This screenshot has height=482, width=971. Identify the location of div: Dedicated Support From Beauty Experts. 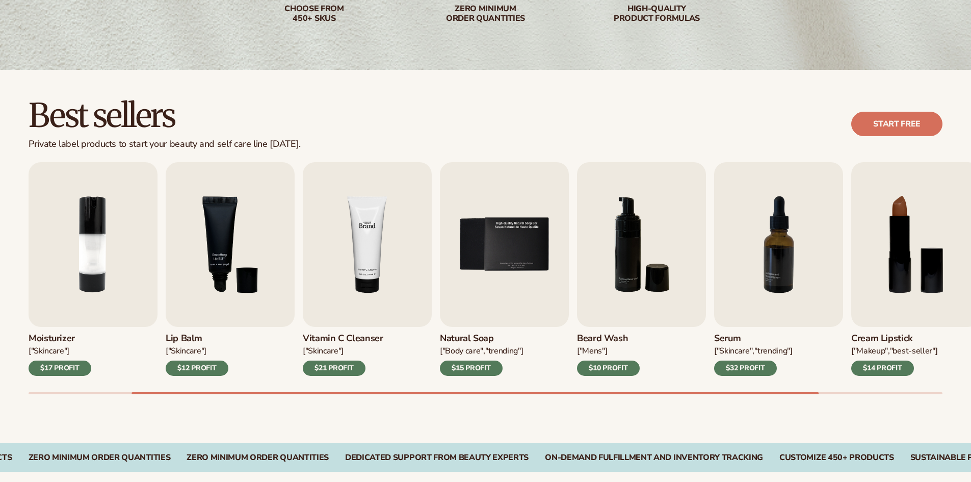
(437, 457).